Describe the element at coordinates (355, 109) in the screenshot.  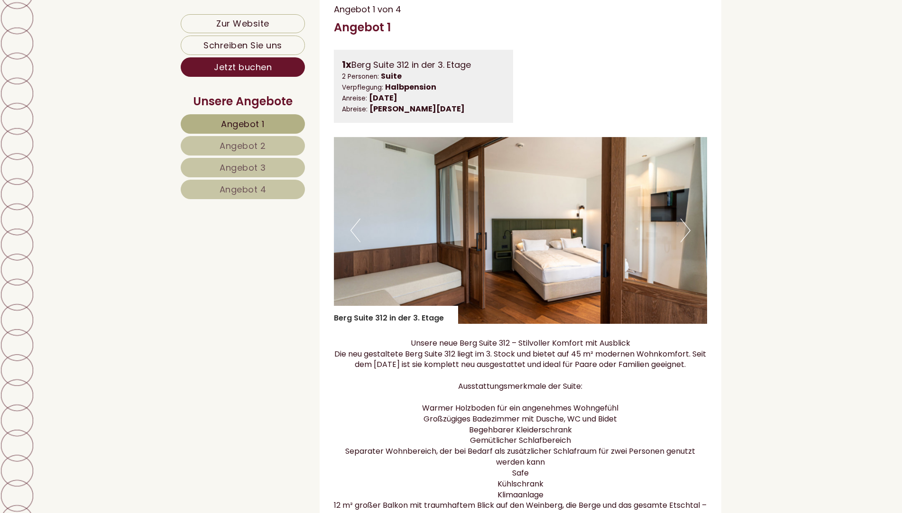
I see `small: Abreise:` at that location.